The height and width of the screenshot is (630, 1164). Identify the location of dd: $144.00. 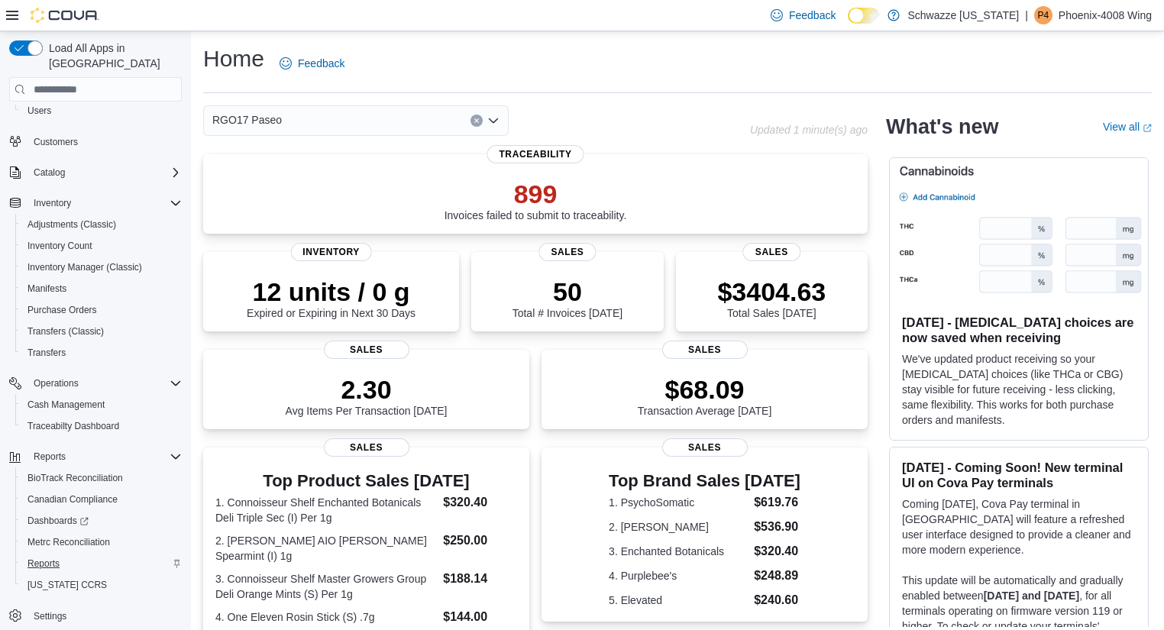
(480, 617).